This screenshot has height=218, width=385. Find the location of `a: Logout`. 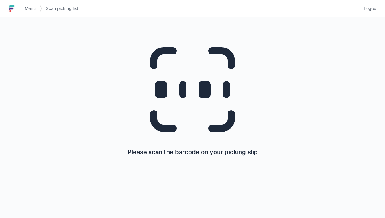

a: Logout is located at coordinates (369, 8).